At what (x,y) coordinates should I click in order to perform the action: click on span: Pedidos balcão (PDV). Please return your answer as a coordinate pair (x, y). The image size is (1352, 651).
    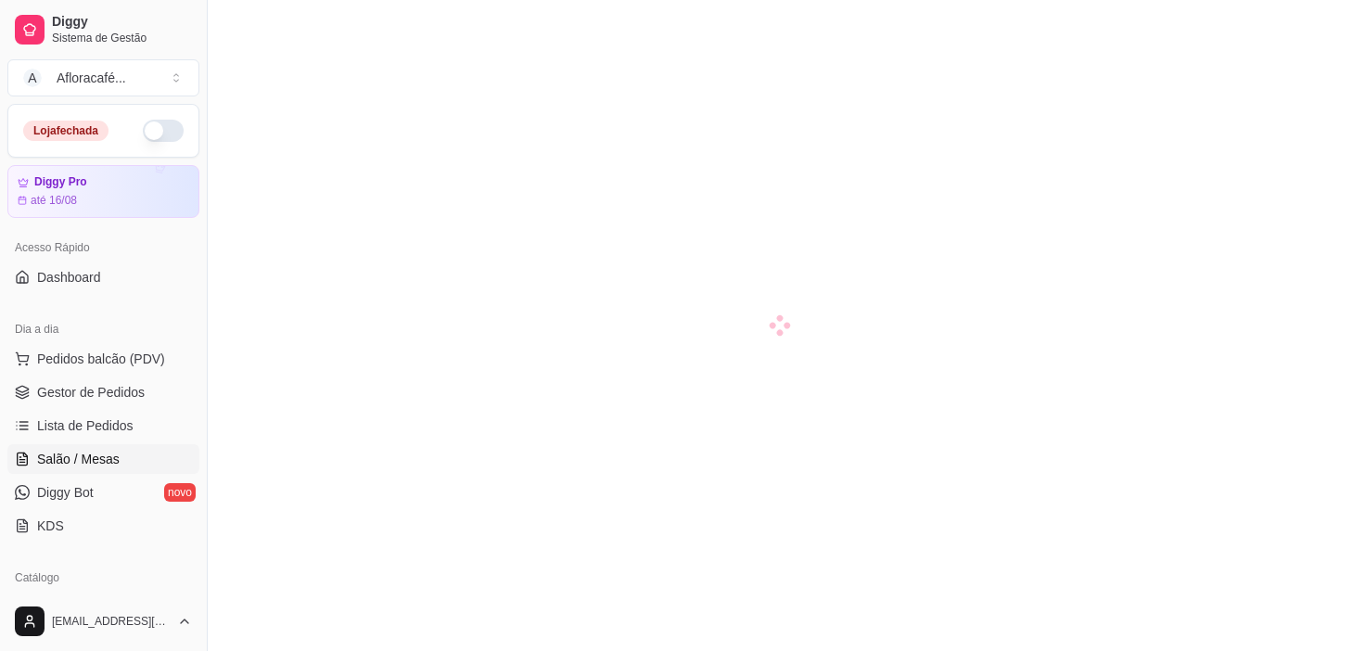
    Looking at the image, I should click on (101, 359).